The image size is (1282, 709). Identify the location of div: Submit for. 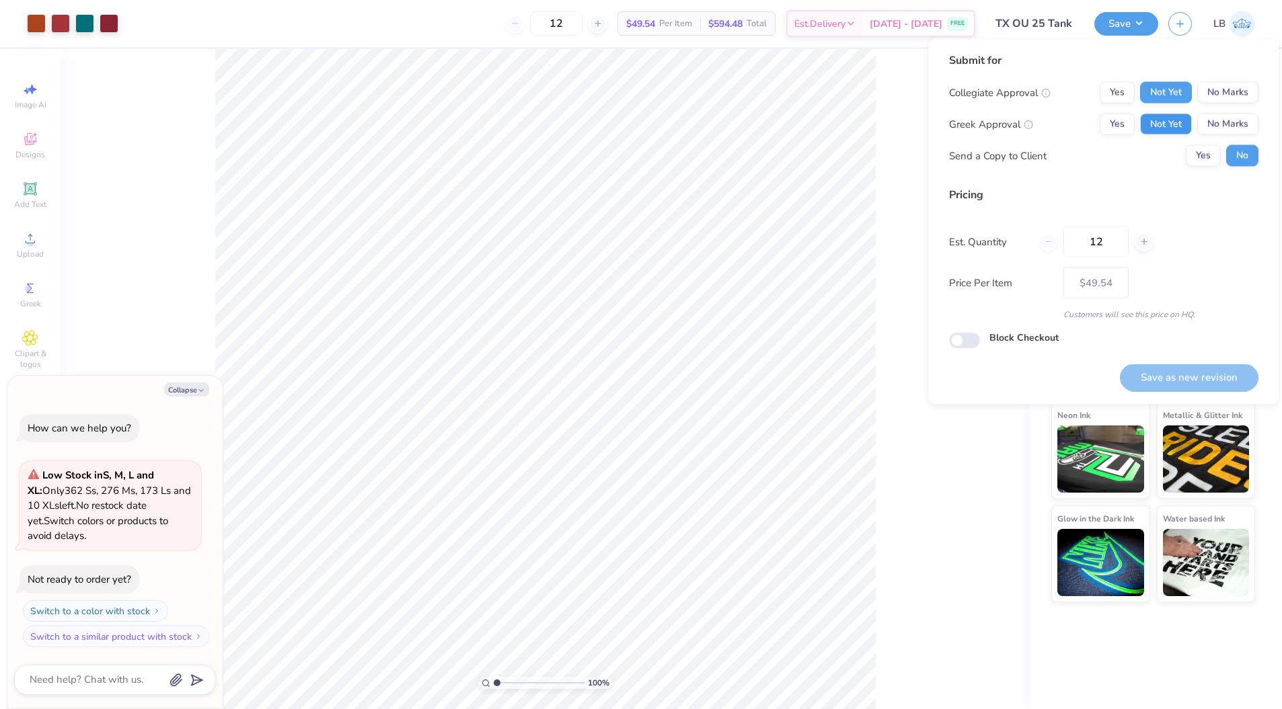
(1104, 61).